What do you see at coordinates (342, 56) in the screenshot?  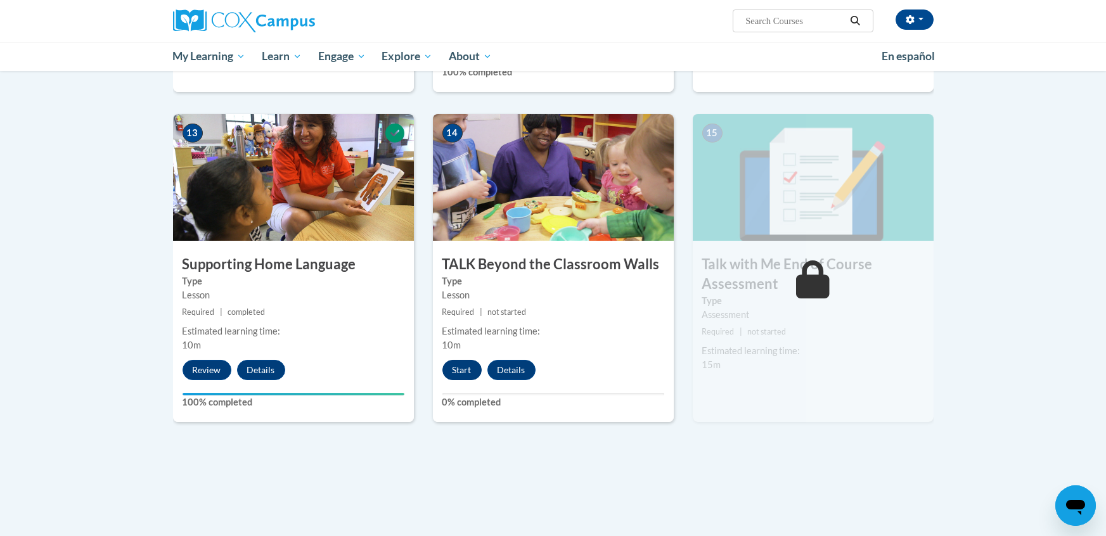 I see `a: Engage` at bounding box center [342, 56].